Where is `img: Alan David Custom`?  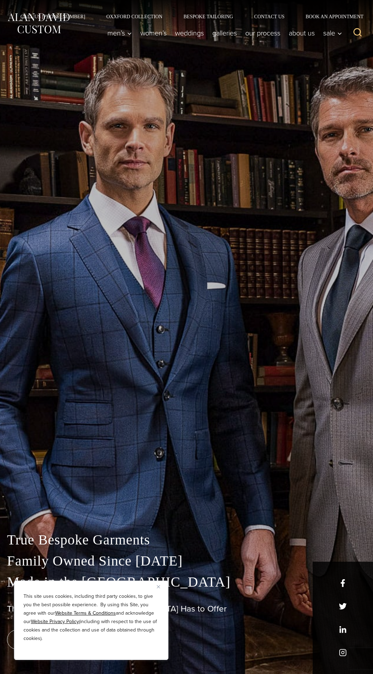
img: Alan David Custom is located at coordinates (39, 23).